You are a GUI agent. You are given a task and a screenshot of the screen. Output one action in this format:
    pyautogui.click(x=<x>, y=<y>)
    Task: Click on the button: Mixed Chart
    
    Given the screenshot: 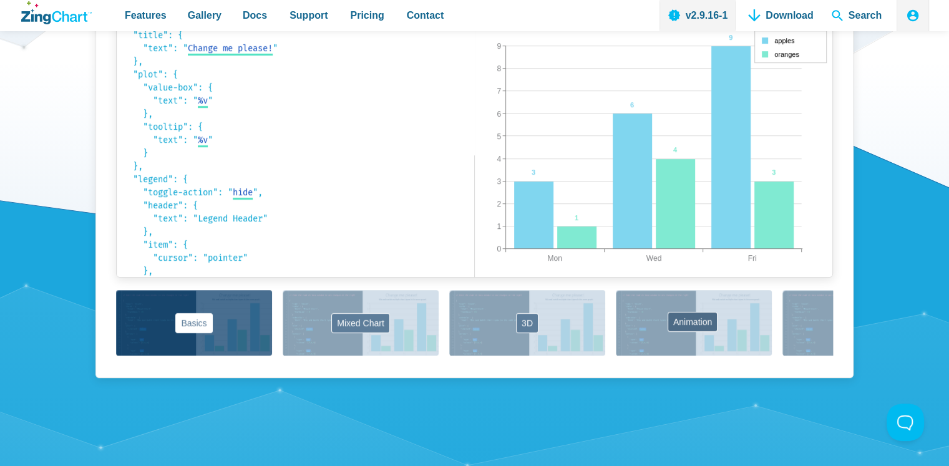 What is the action you would take?
    pyautogui.click(x=361, y=323)
    